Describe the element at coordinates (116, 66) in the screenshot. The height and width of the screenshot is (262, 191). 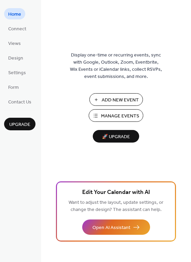
I see `span: Display one-time or recurring events, sync with Google, Outlook, Zoom, Eventbrite, Wix Events or ...` at that location.